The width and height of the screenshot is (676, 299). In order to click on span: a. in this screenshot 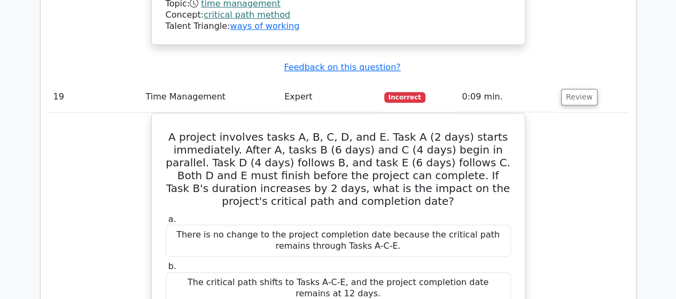, I will do `click(172, 218)`.